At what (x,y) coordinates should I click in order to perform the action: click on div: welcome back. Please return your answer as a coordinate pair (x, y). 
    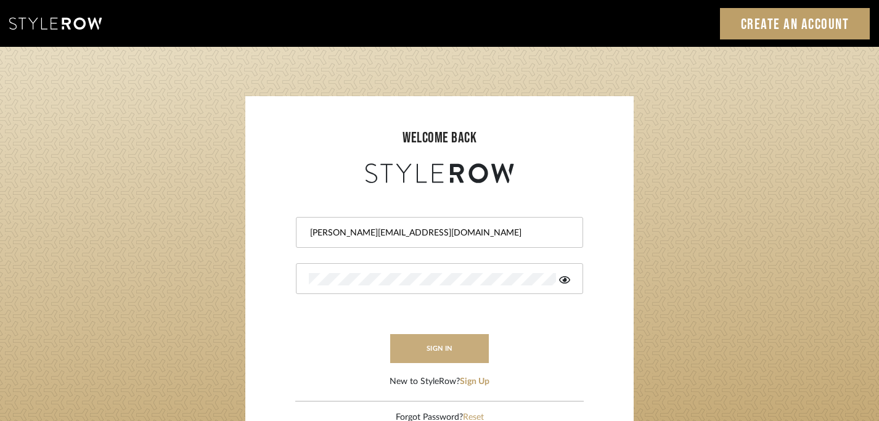
    Looking at the image, I should click on (439, 138).